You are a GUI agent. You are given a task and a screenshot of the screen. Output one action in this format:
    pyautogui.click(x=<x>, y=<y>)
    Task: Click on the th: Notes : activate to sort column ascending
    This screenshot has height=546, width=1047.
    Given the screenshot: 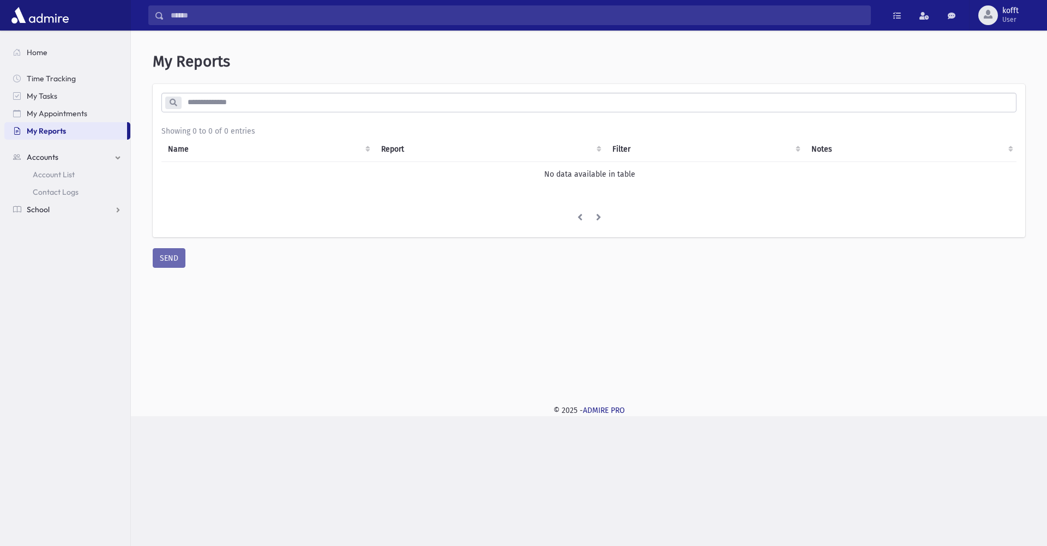 What is the action you would take?
    pyautogui.click(x=911, y=149)
    